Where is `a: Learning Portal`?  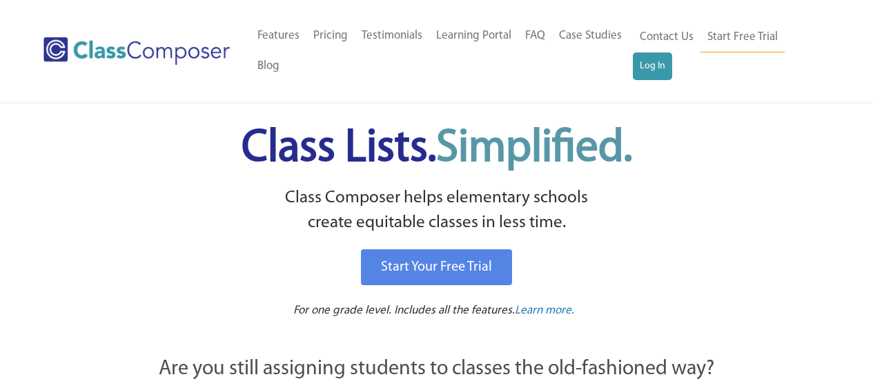
a: Learning Portal is located at coordinates (473, 36).